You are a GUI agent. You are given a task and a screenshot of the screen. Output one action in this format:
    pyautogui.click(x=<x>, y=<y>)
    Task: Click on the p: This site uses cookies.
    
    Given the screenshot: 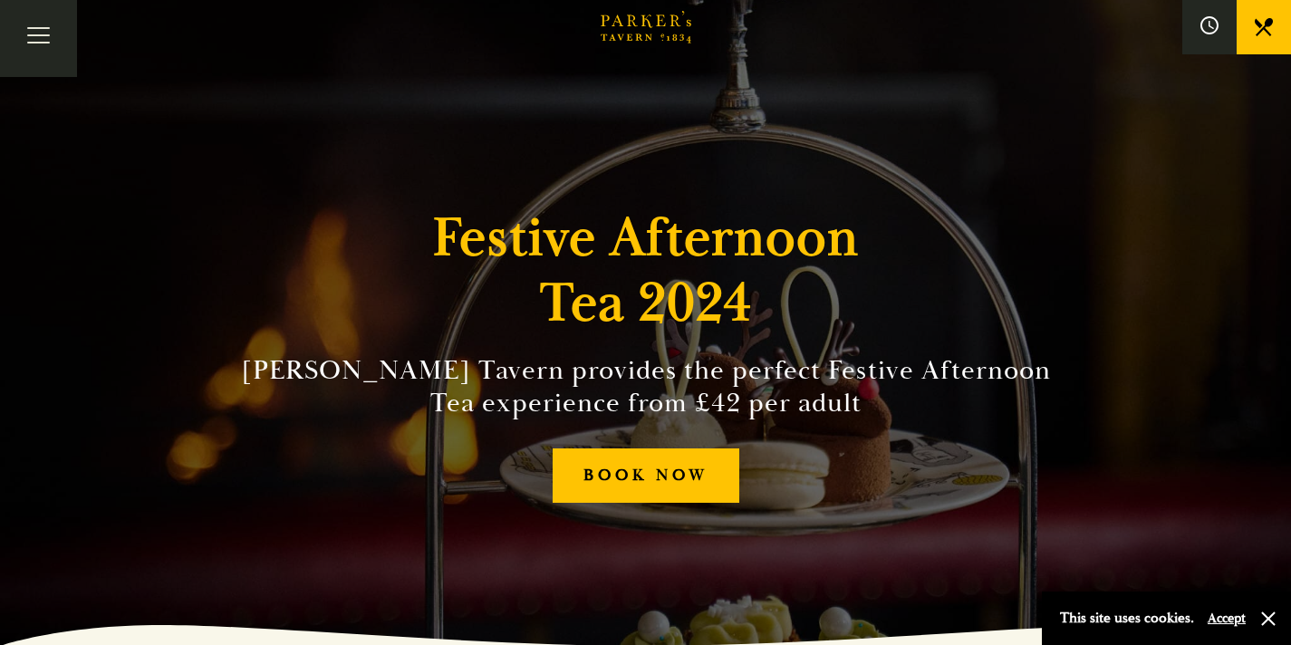 What is the action you would take?
    pyautogui.click(x=1127, y=618)
    